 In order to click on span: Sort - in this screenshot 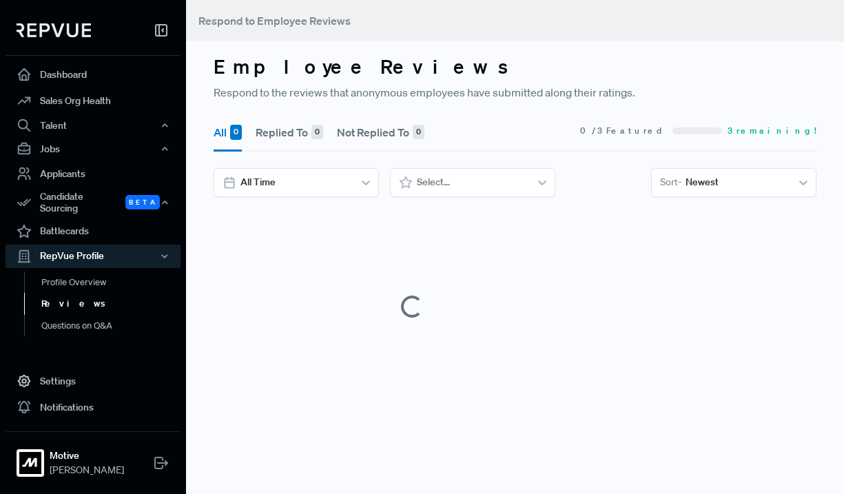, I will do `click(671, 182)`.